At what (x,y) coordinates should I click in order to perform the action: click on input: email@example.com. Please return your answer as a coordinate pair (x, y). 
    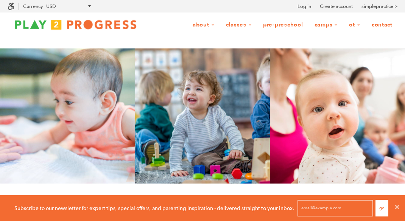
    Looking at the image, I should click on (335, 208).